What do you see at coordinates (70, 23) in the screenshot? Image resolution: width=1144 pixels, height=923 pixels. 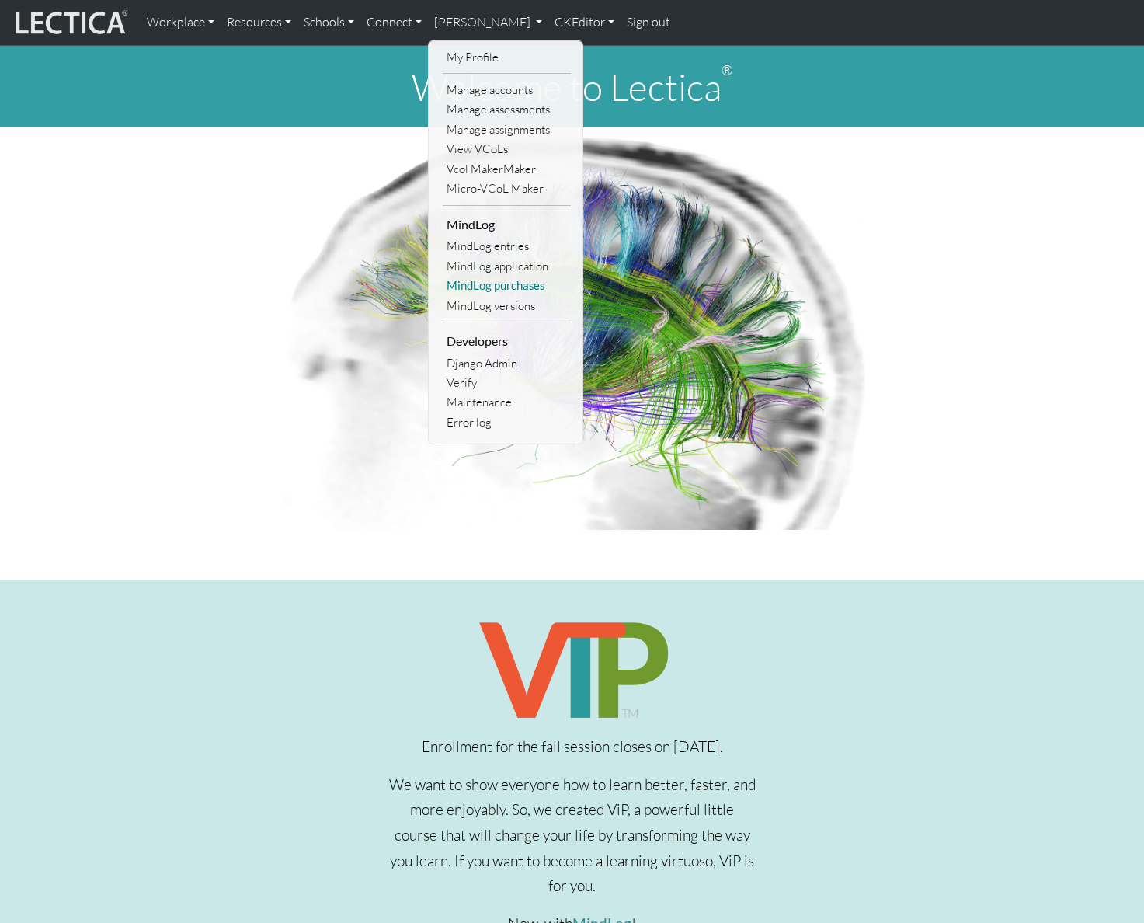 I see `img: lecticalive` at bounding box center [70, 23].